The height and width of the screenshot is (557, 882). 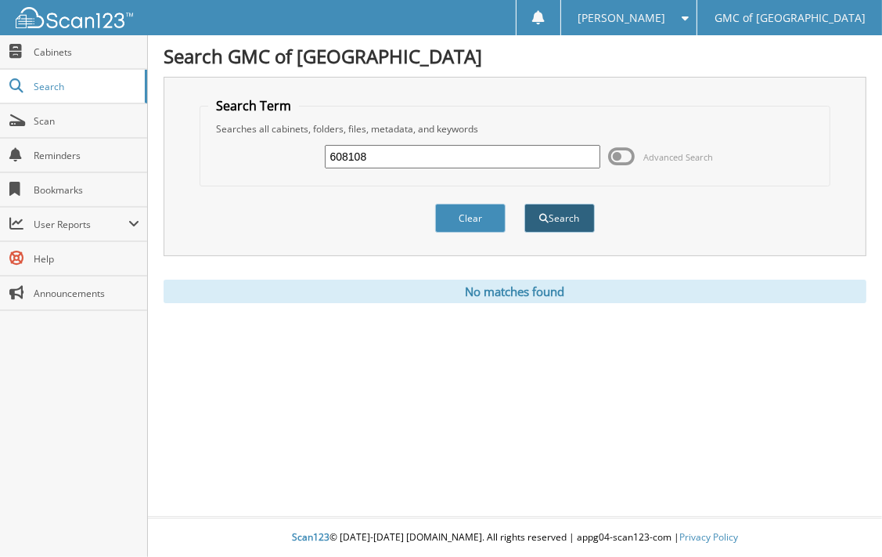 What do you see at coordinates (81, 224) in the screenshot?
I see `span: User Reports` at bounding box center [81, 224].